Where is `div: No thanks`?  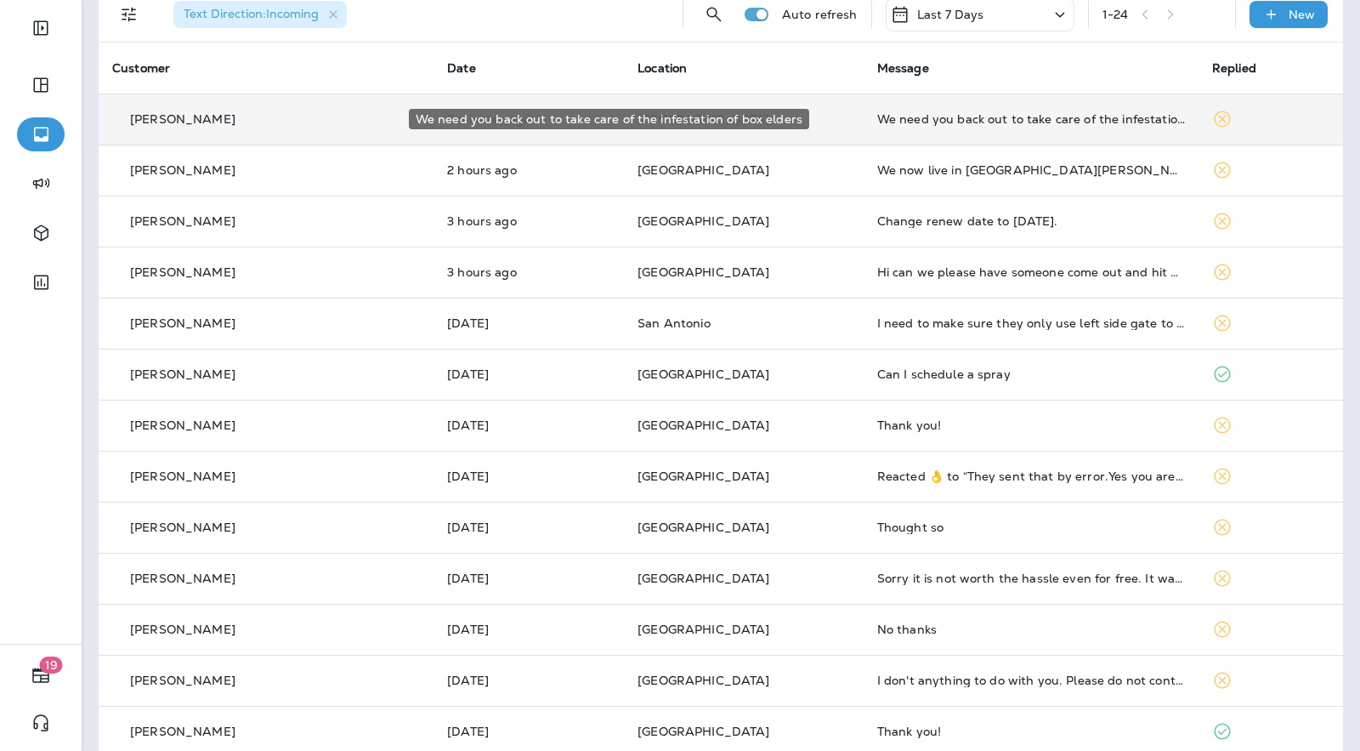 div: No thanks is located at coordinates (1031, 629).